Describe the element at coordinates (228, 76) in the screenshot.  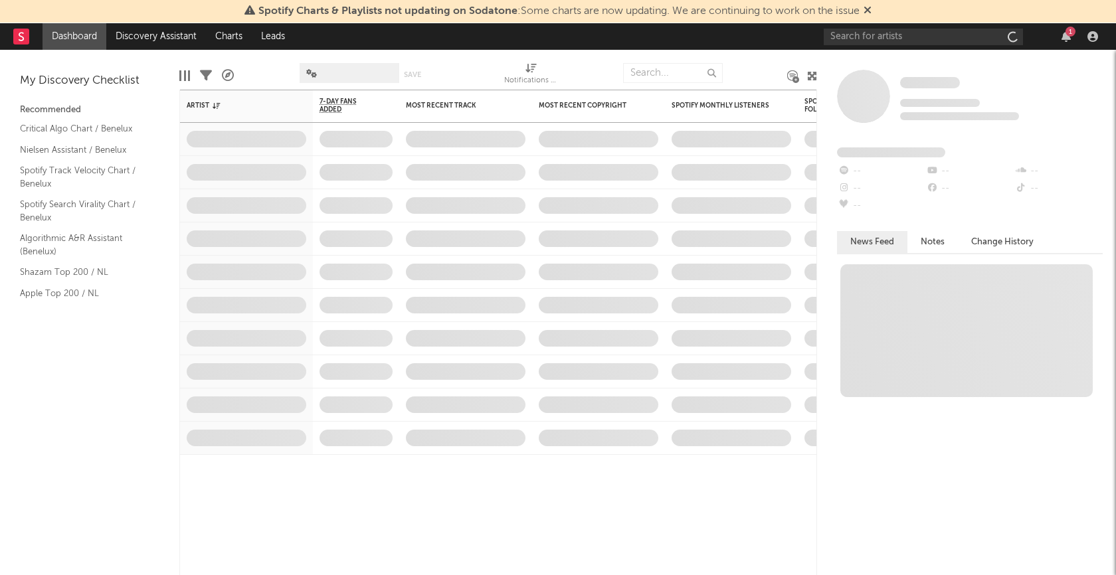
I see `div: A&R Pipeline` at that location.